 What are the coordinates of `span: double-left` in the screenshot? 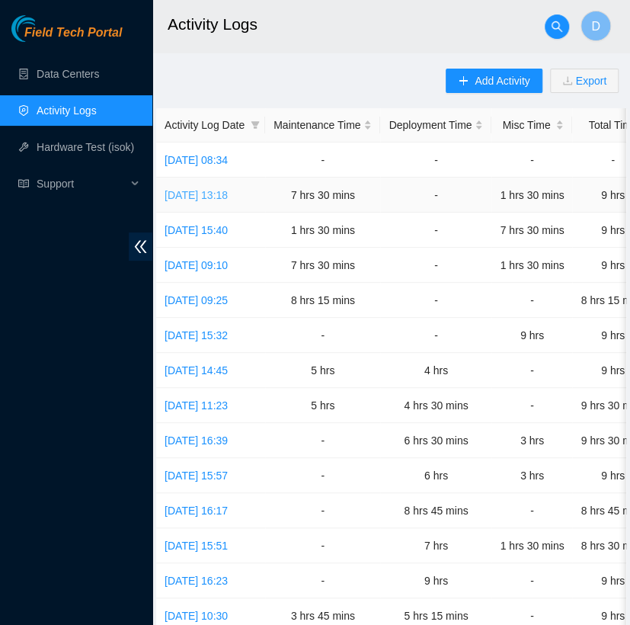 It's located at (140, 246).